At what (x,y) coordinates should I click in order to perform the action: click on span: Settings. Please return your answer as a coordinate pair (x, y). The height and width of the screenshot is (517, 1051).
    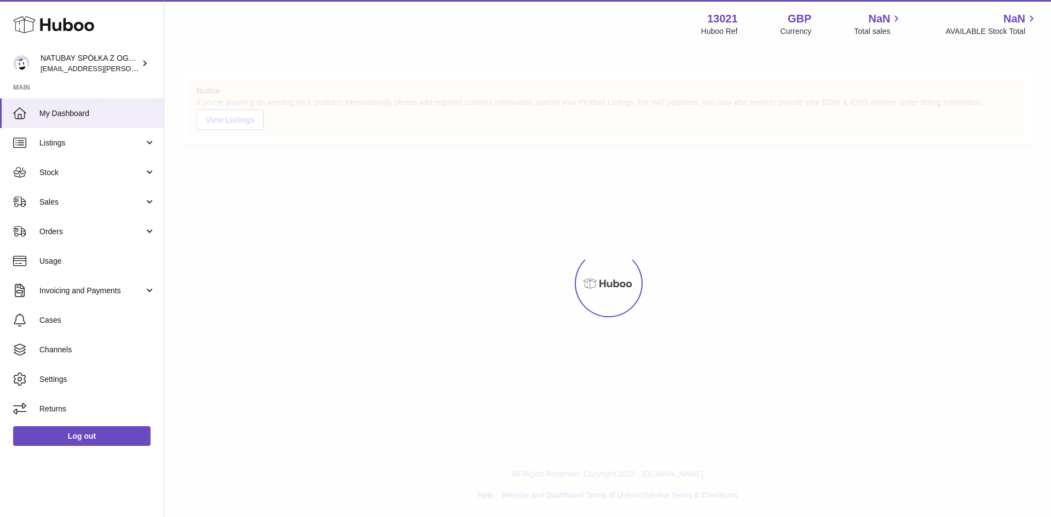
    Looking at the image, I should click on (97, 379).